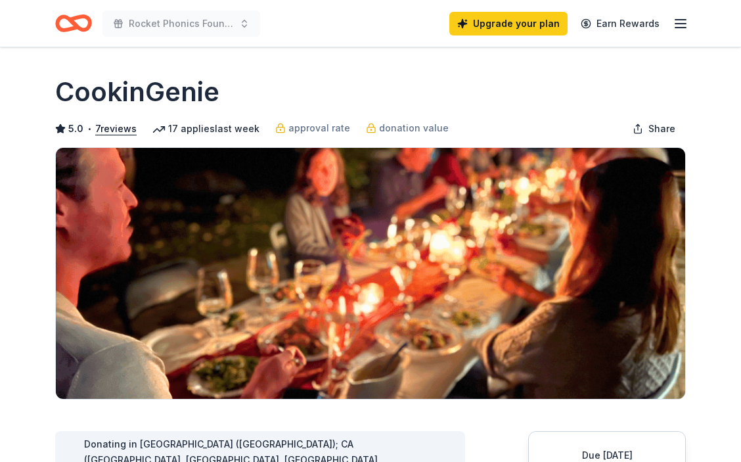 Image resolution: width=741 pixels, height=462 pixels. I want to click on div: 17 applies last week, so click(205, 129).